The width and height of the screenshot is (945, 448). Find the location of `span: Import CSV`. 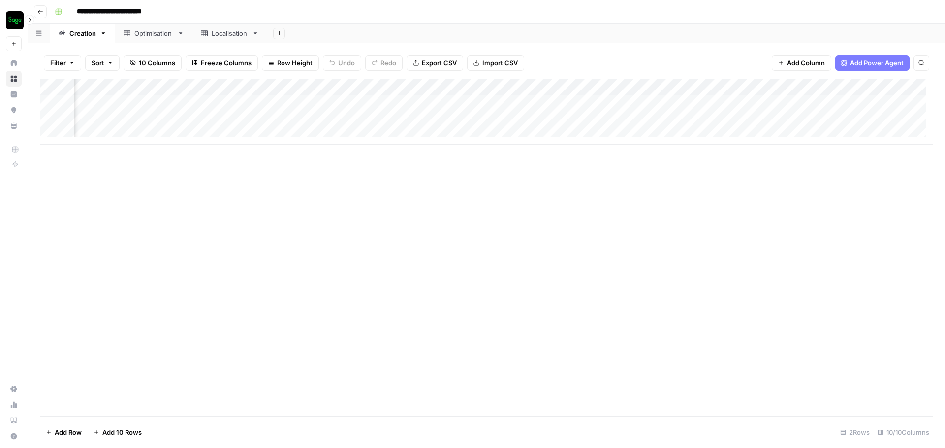

span: Import CSV is located at coordinates (500, 63).